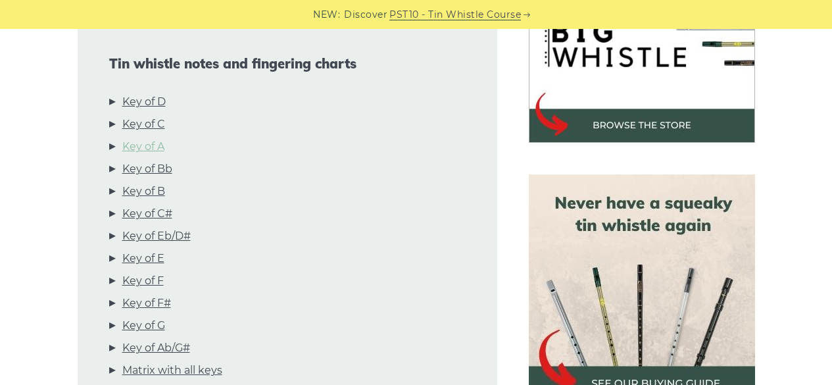 This screenshot has width=832, height=385. Describe the element at coordinates (143, 147) in the screenshot. I see `a: Key of A` at that location.